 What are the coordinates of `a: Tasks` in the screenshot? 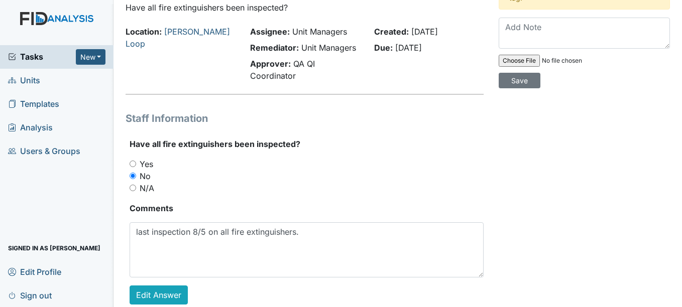 It's located at (42, 57).